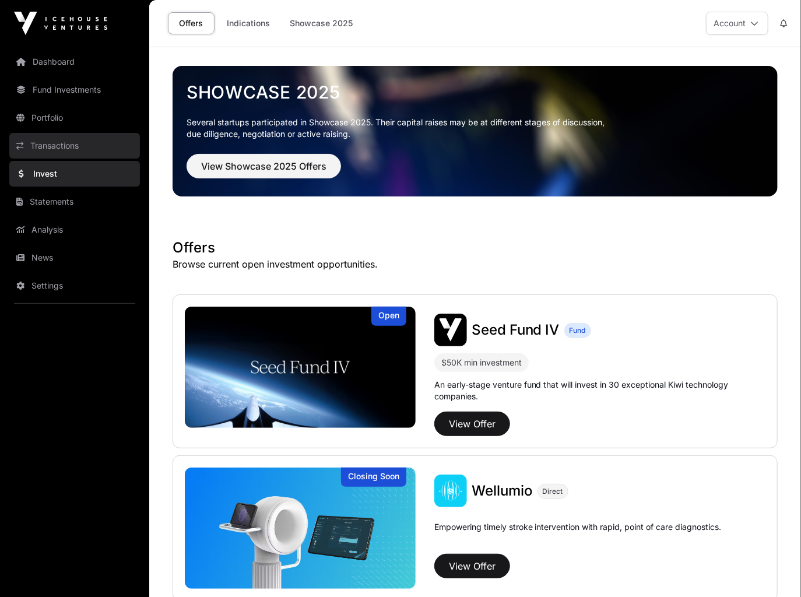 This screenshot has width=801, height=597. Describe the element at coordinates (475, 131) in the screenshot. I see `img: Showcase 2025` at that location.